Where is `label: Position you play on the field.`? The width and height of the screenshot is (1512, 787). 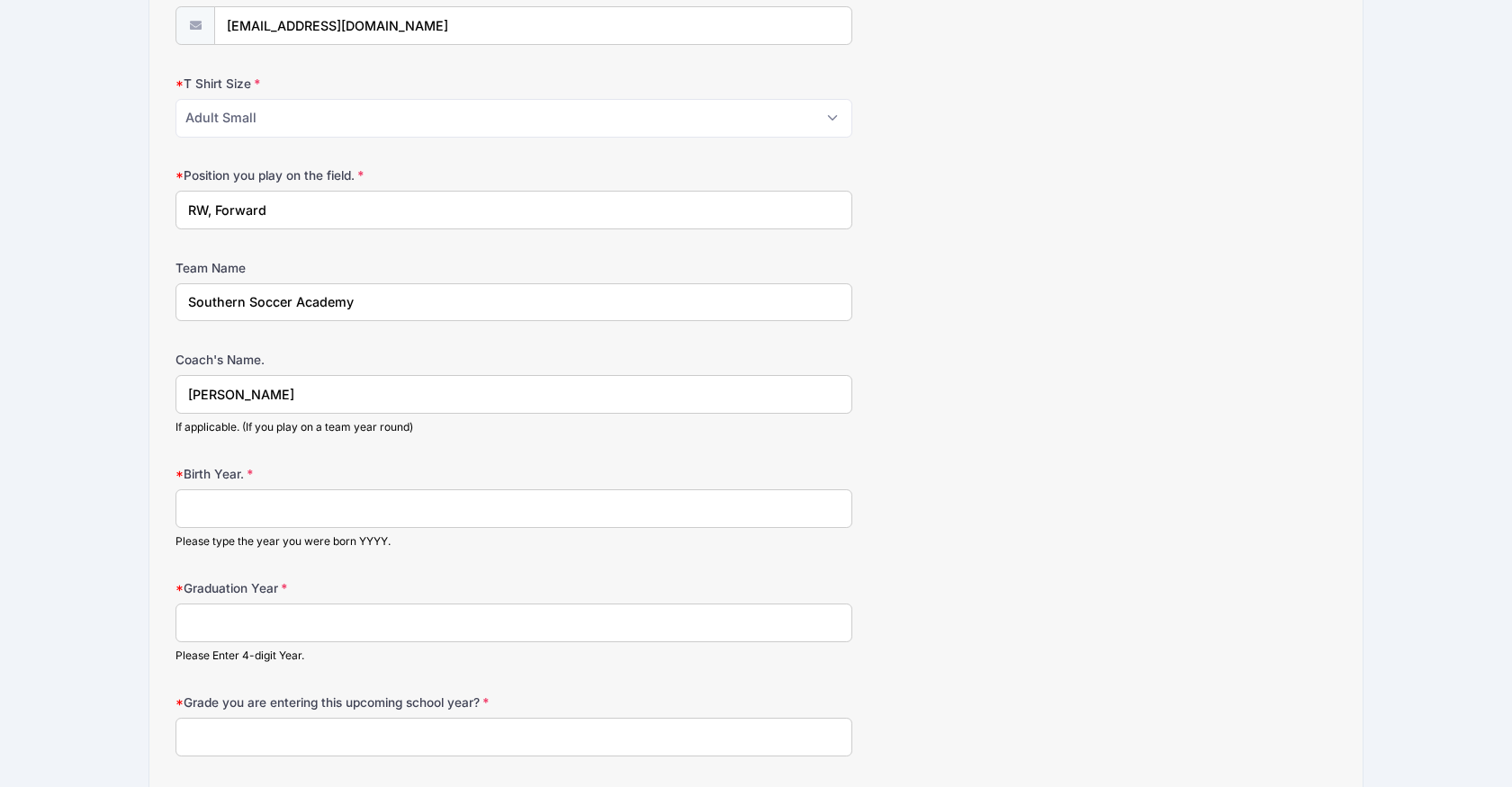
label: Position you play on the field. is located at coordinates (369, 176).